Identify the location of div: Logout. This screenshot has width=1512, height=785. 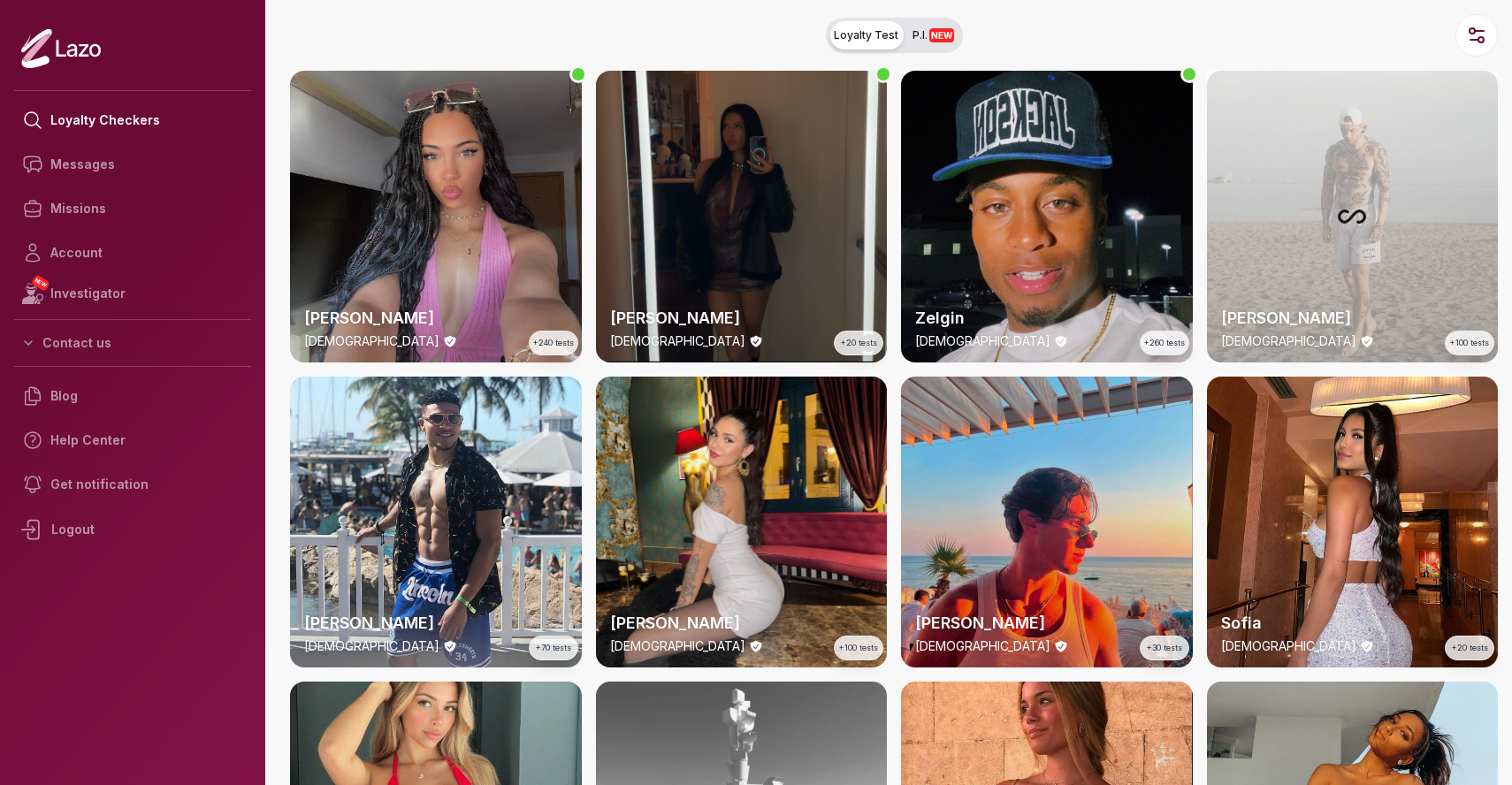
(133, 529).